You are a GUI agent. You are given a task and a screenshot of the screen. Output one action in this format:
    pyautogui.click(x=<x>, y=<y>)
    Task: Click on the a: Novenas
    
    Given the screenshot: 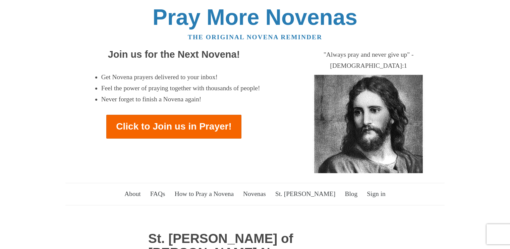 What is the action you would take?
    pyautogui.click(x=254, y=194)
    